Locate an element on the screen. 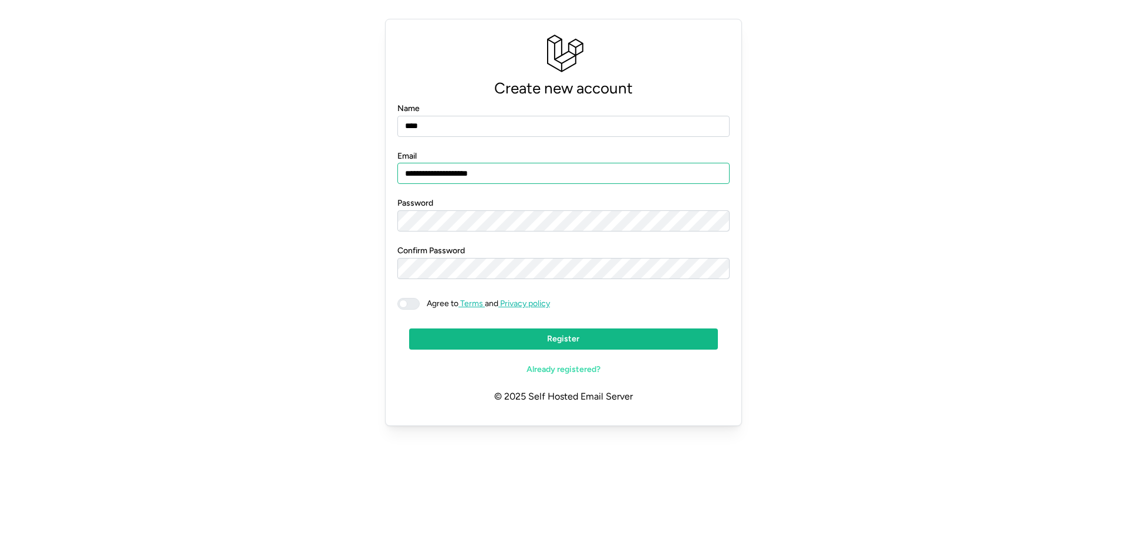  a: Privacy policy is located at coordinates (524, 303).